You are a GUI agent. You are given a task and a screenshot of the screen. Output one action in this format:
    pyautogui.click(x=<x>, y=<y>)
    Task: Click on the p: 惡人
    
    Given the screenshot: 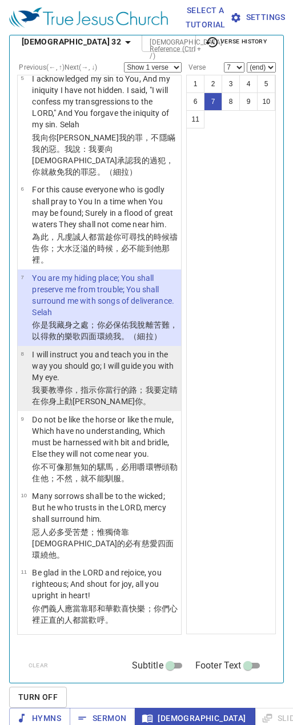 What is the action you would take?
    pyautogui.click(x=104, y=544)
    